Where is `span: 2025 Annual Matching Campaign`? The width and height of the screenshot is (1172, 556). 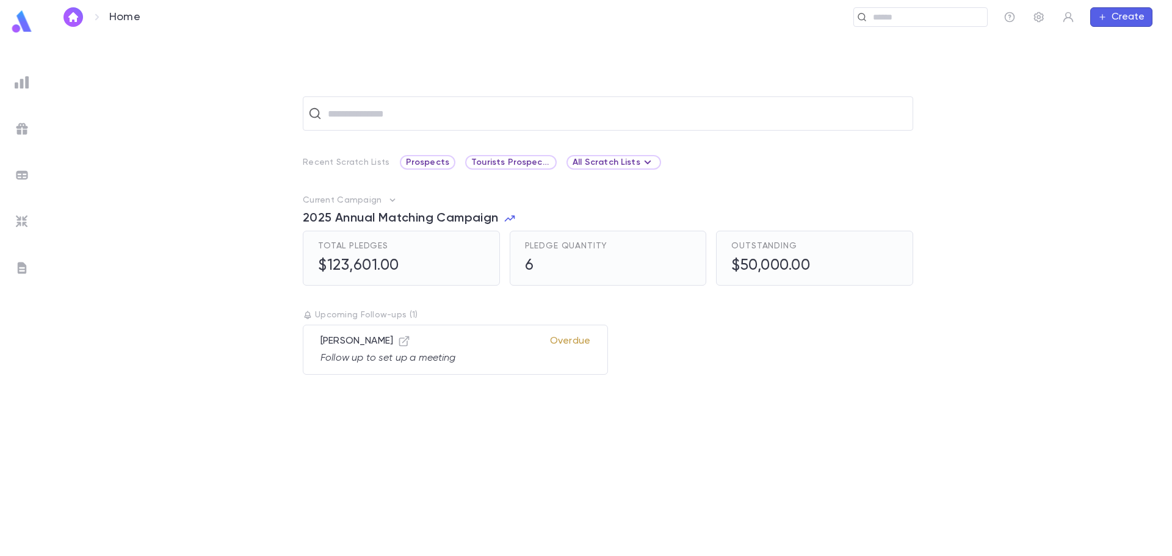
span: 2025 Annual Matching Campaign is located at coordinates (400, 219).